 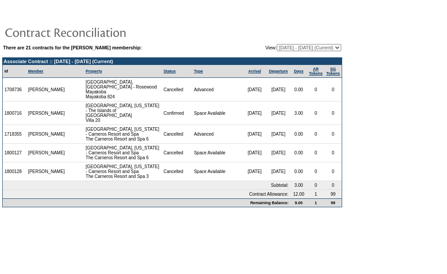 What do you see at coordinates (14, 89) in the screenshot?
I see `td: 1708736` at bounding box center [14, 89].